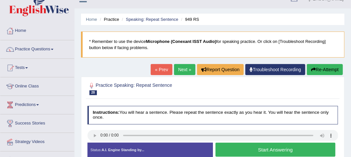 The width and height of the screenshot is (351, 157). What do you see at coordinates (275, 69) in the screenshot?
I see `a: Troubleshoot Recording` at bounding box center [275, 69].